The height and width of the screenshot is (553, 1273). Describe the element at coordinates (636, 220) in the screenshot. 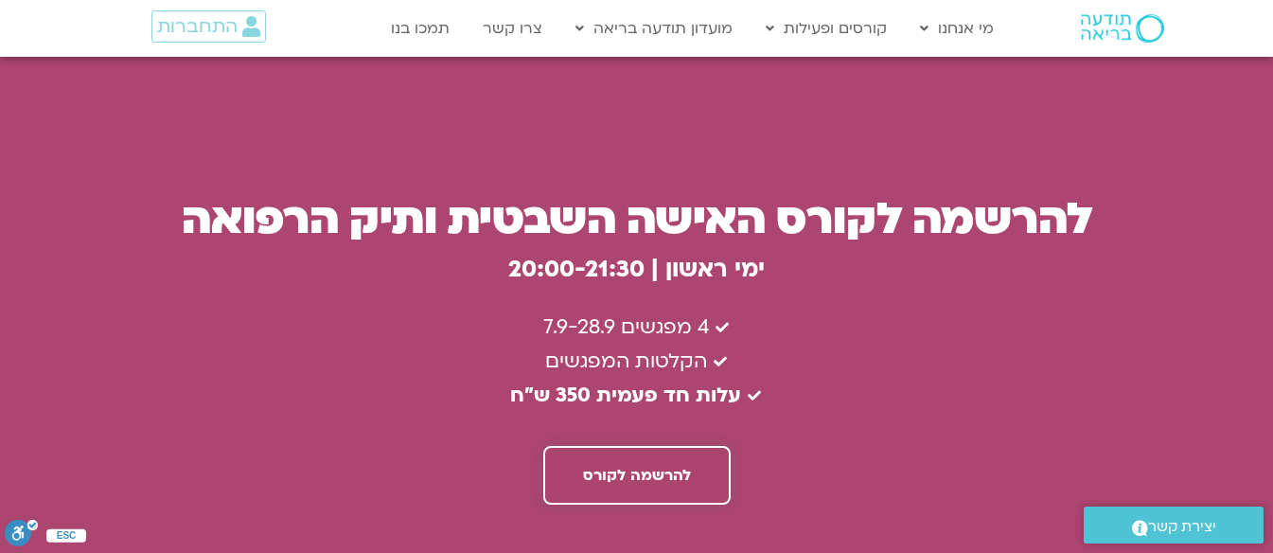

I see `h3: להרשמה לקורס האישה השבטית ותיק הרפואה` at that location.